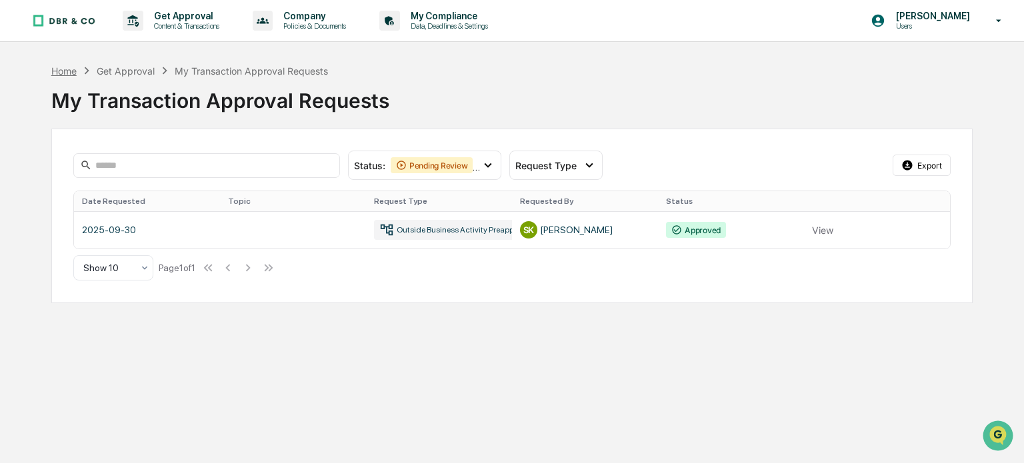 The image size is (1024, 463). I want to click on div: Home, so click(64, 71).